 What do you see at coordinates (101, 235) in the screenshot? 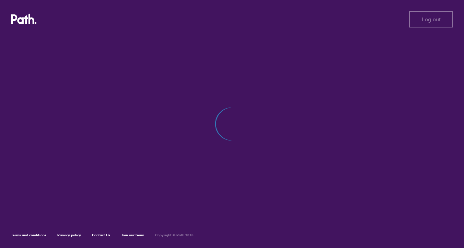
I see `a: Contact Us` at bounding box center [101, 235].